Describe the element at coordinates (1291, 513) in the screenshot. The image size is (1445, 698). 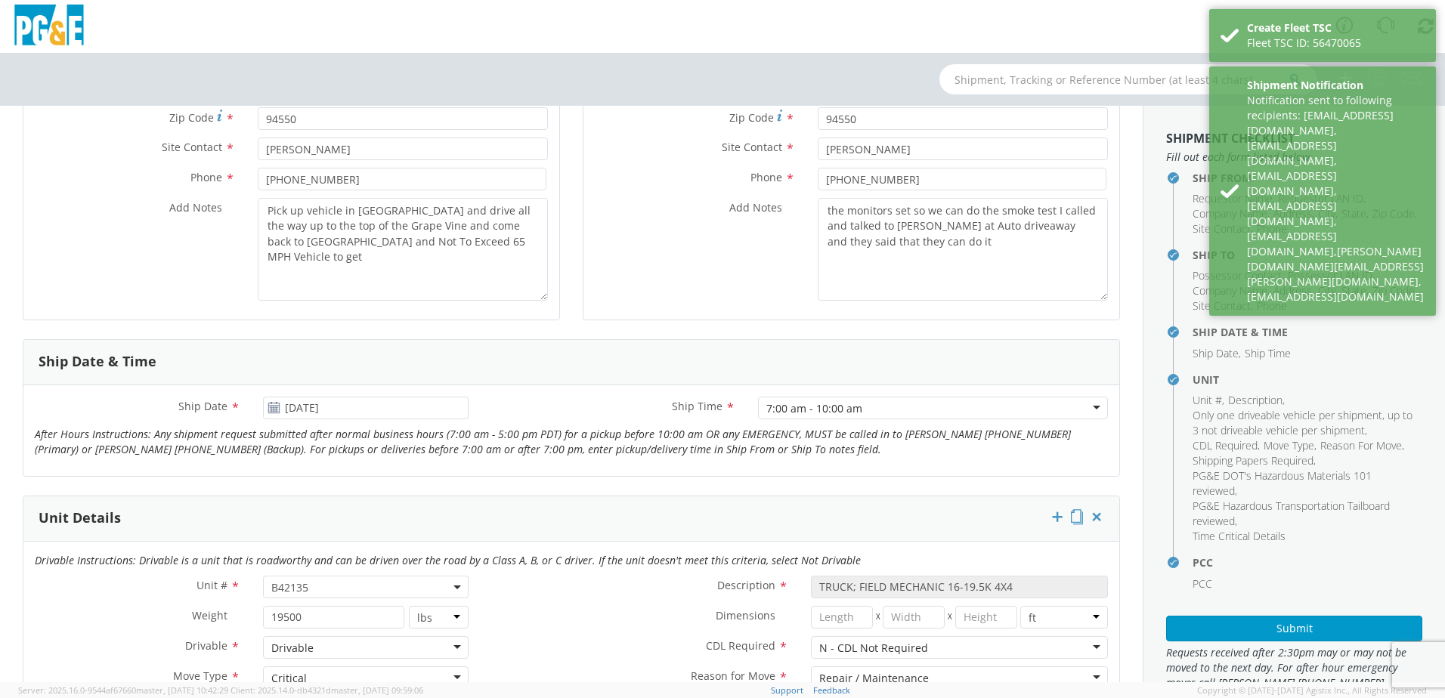
I see `span: PG&E Hazardous Transportation Tailboard reviewed` at that location.